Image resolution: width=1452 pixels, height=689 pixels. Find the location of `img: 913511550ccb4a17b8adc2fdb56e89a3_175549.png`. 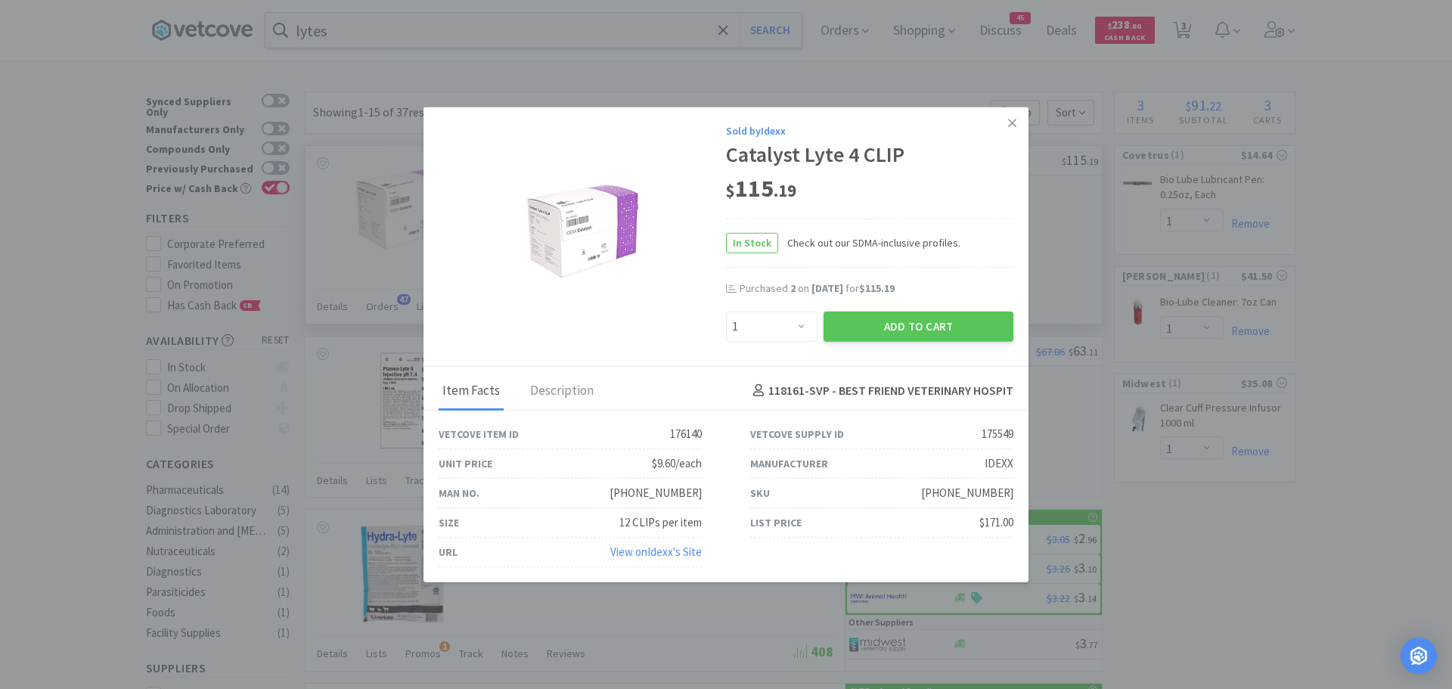

img: 913511550ccb4a17b8adc2fdb56e89a3_175549.png is located at coordinates (582, 231).